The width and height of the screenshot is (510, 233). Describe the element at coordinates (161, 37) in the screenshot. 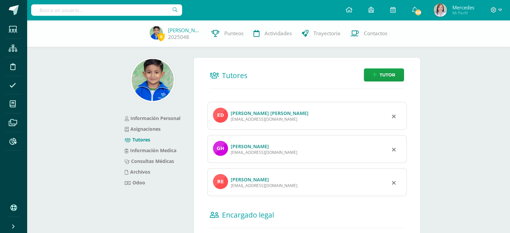

I see `span: 0` at that location.